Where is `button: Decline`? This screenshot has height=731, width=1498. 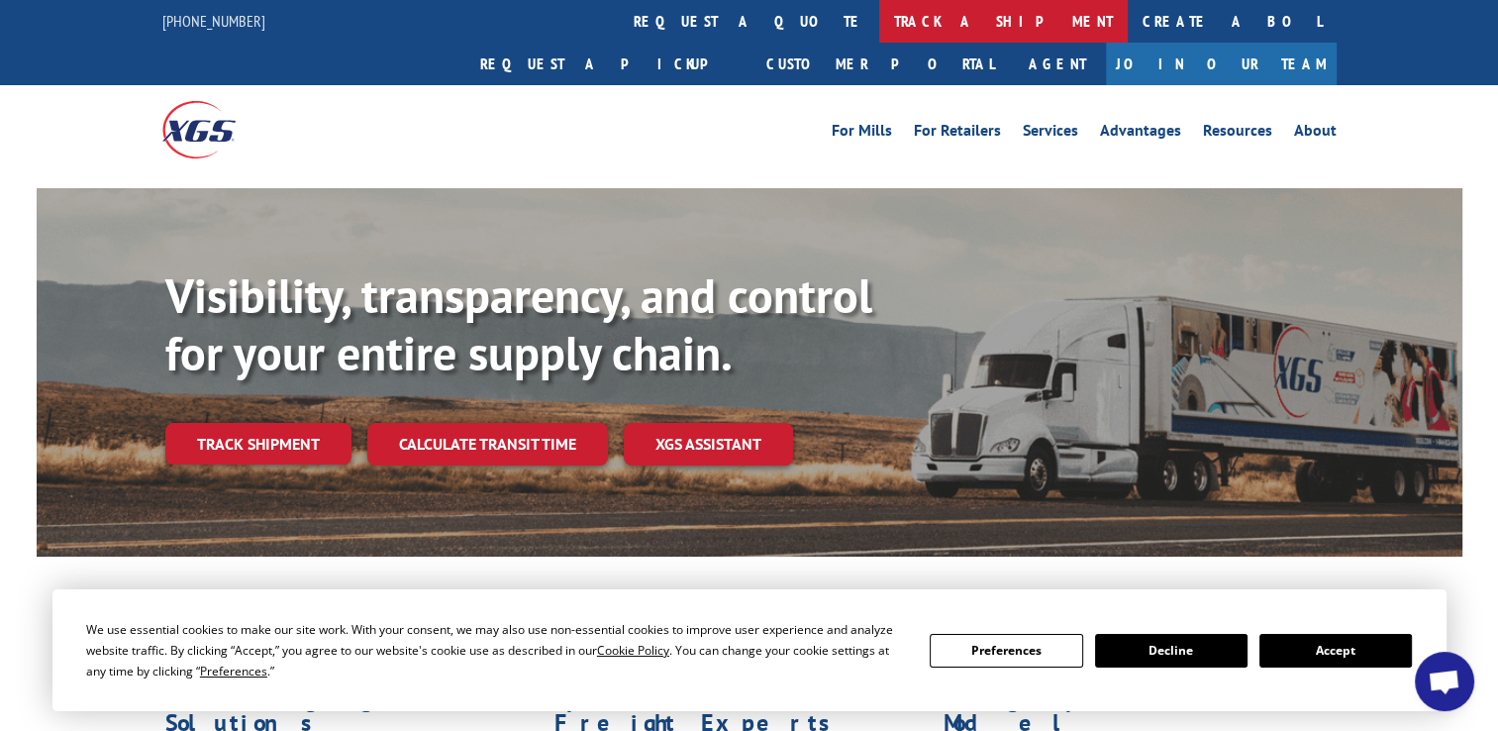 button: Decline is located at coordinates (1171, 650).